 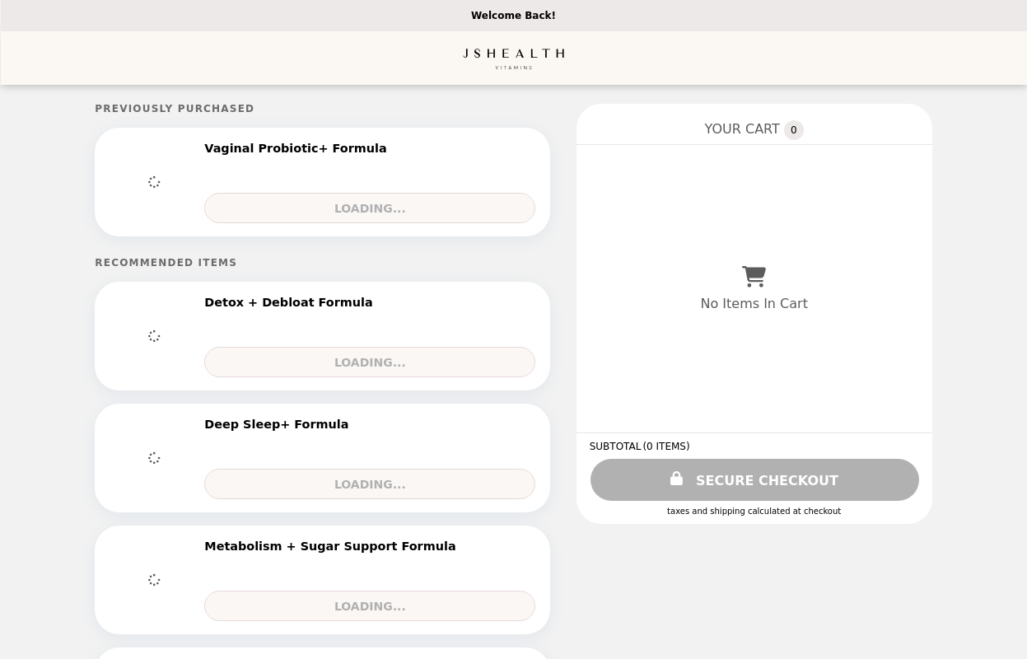 What do you see at coordinates (616, 446) in the screenshot?
I see `span: SUBTOTAL` at bounding box center [616, 446].